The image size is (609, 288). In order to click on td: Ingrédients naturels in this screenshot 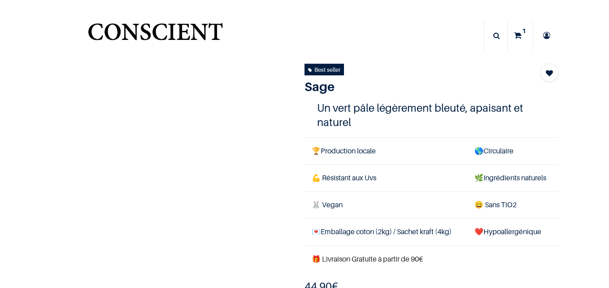, I will do `click(512, 178)`.